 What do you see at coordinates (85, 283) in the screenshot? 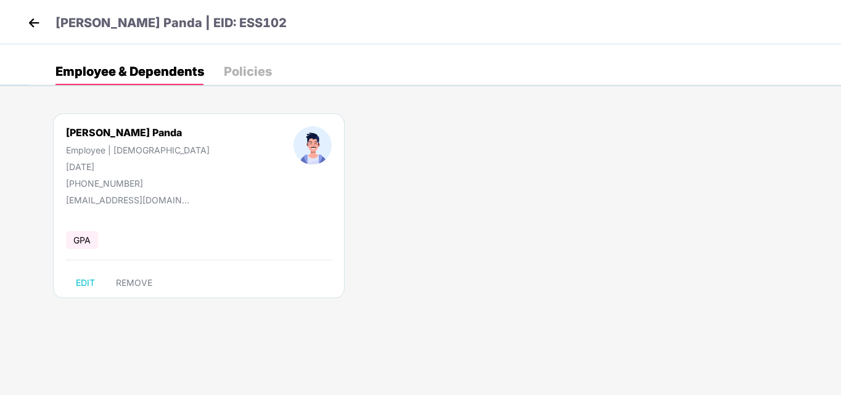
I see `button: EDIT` at bounding box center [85, 283].